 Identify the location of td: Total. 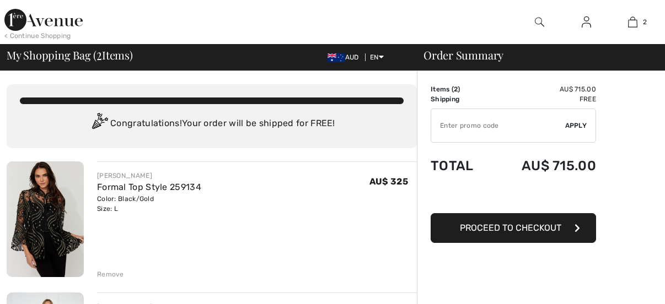
(461, 166).